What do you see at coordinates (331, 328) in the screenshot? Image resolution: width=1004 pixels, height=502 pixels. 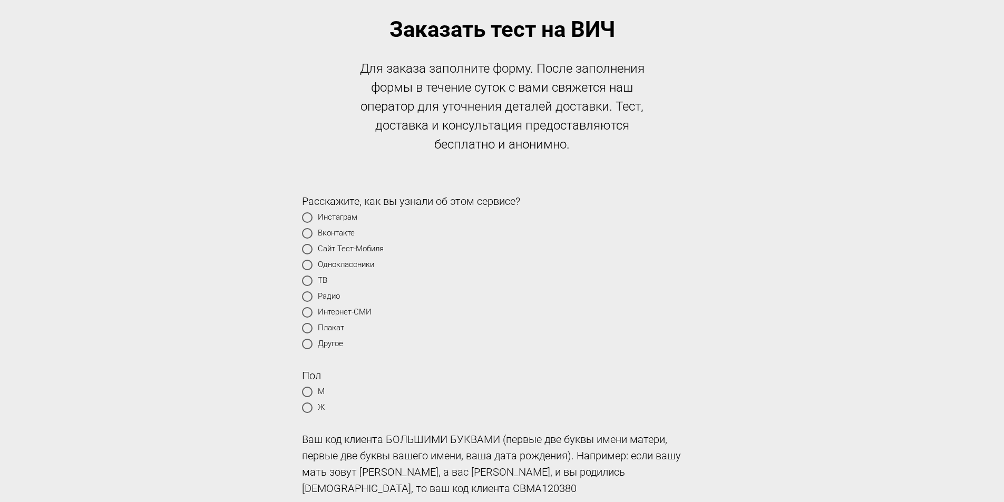 I see `span: Плакат` at bounding box center [331, 328].